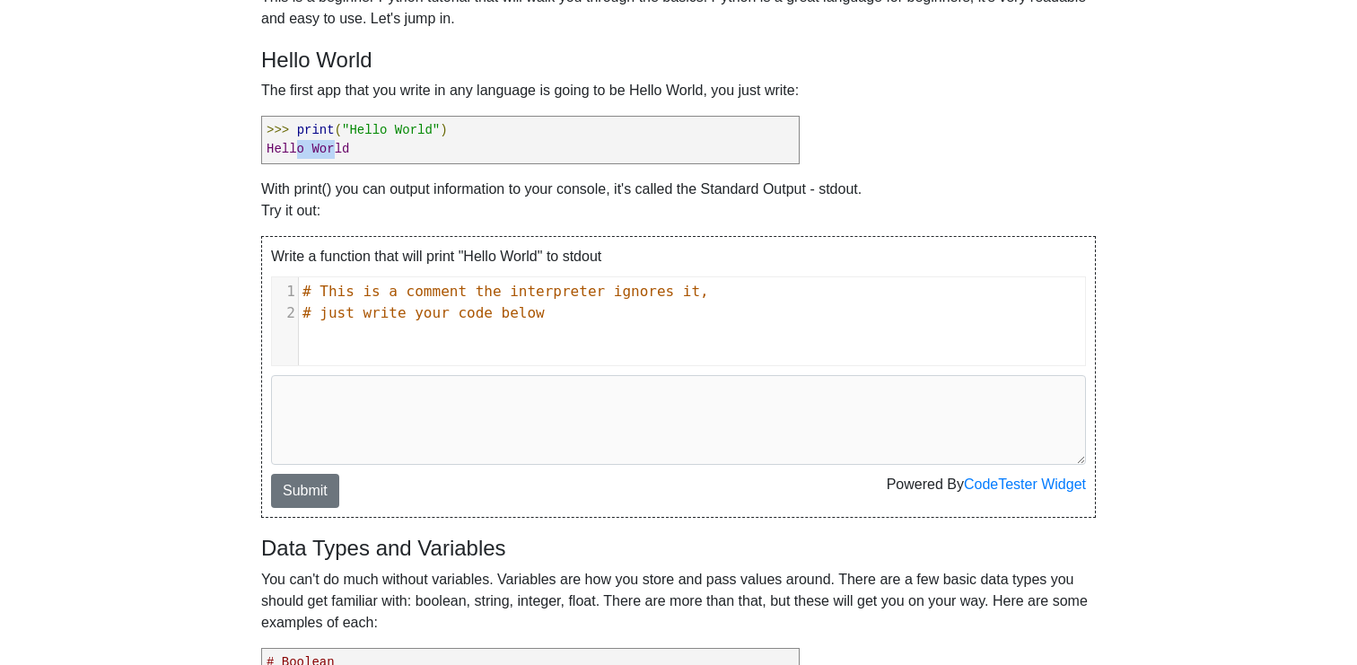 Image resolution: width=1357 pixels, height=665 pixels. What do you see at coordinates (1025, 484) in the screenshot?
I see `a: CodeTester Widget` at bounding box center [1025, 484].